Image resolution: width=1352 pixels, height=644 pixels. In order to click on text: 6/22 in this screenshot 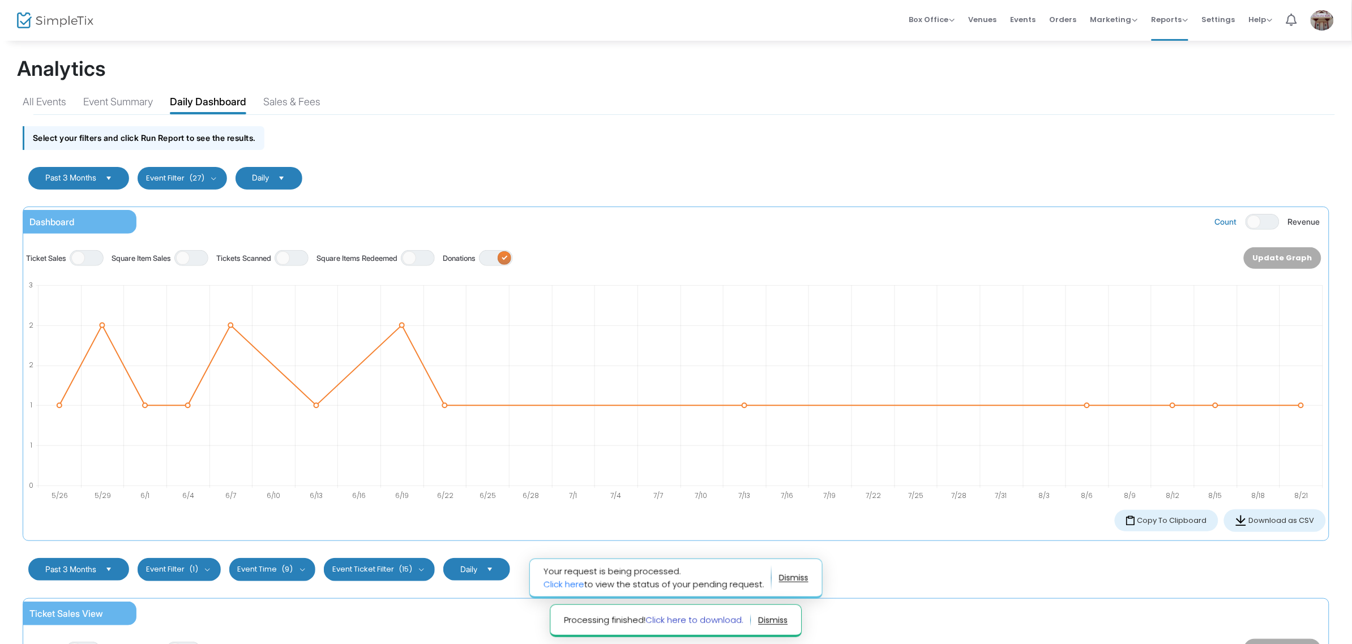, I will do `click(445, 495)`.